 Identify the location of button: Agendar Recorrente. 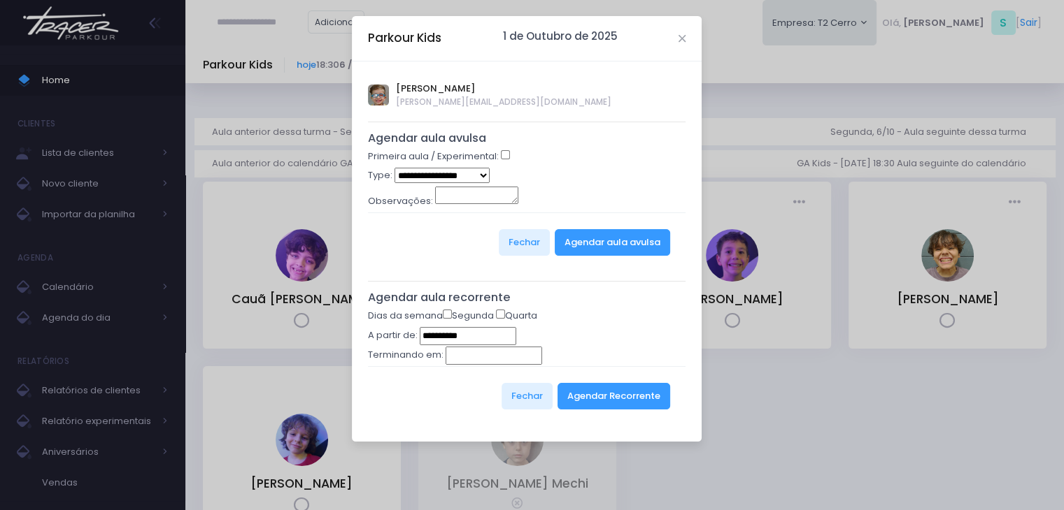
(613, 396).